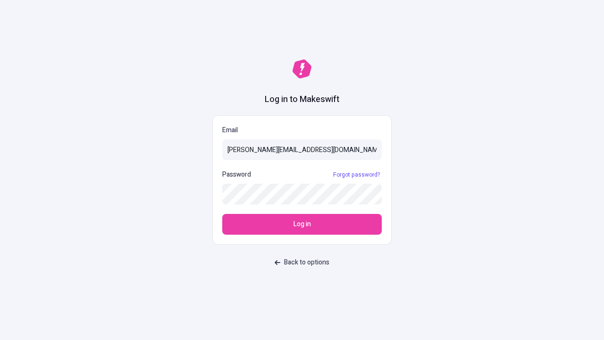 The height and width of the screenshot is (340, 604). I want to click on span: Back to options, so click(307, 262).